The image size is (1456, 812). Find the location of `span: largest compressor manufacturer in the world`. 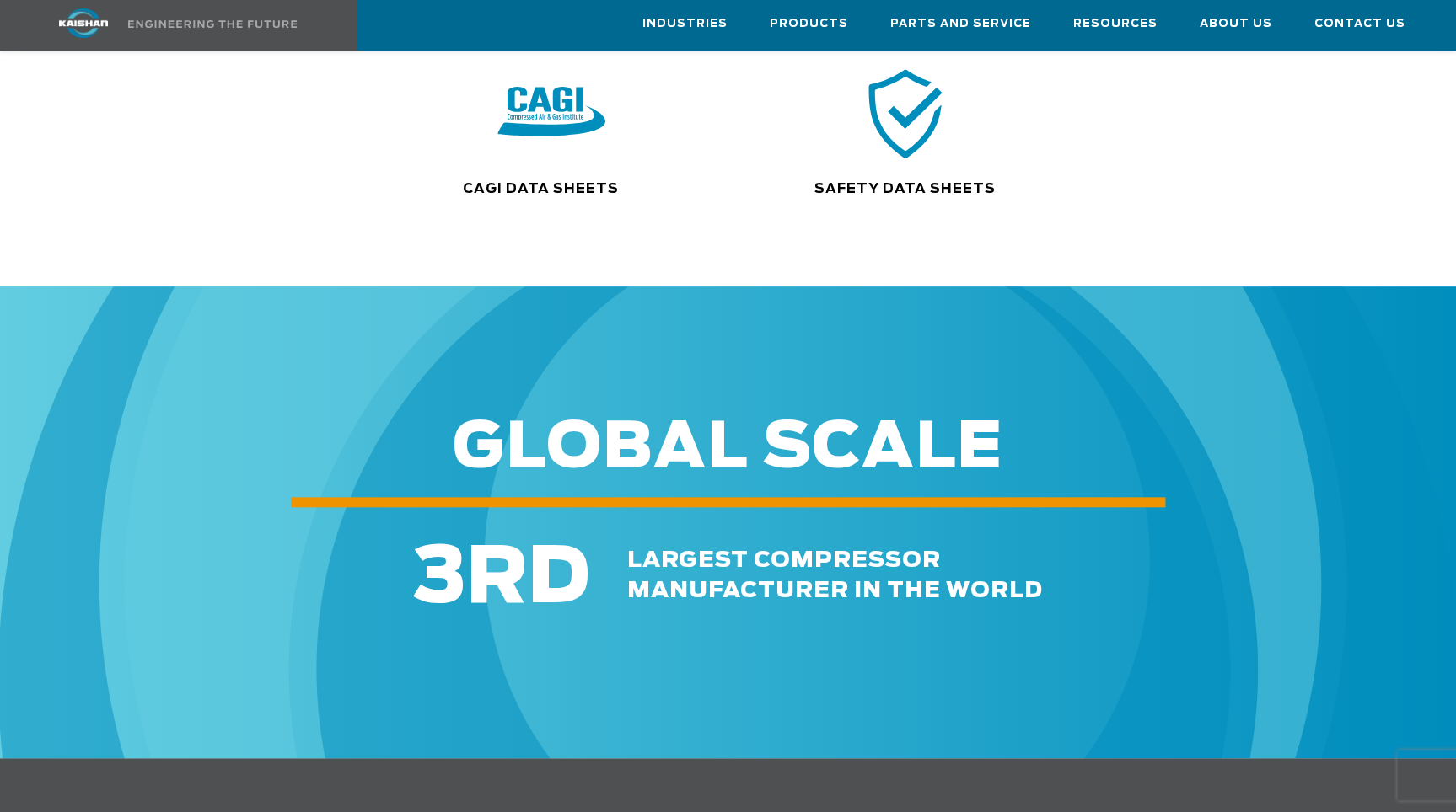

span: largest compressor manufacturer in the world is located at coordinates (834, 576).